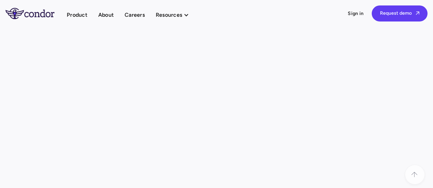  What do you see at coordinates (355, 14) in the screenshot?
I see `a: Sign in` at bounding box center [355, 14].